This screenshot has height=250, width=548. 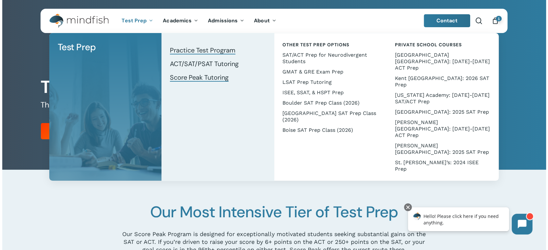 What do you see at coordinates (307, 82) in the screenshot?
I see `span: LSAT Prep Tutoring` at bounding box center [307, 82].